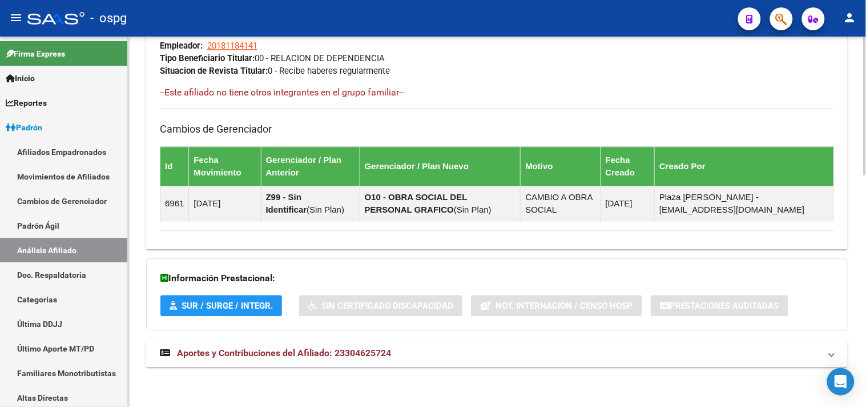  What do you see at coordinates (221, 305) in the screenshot?
I see `button: SUR / SURGE / INTEGR.` at bounding box center [221, 305].